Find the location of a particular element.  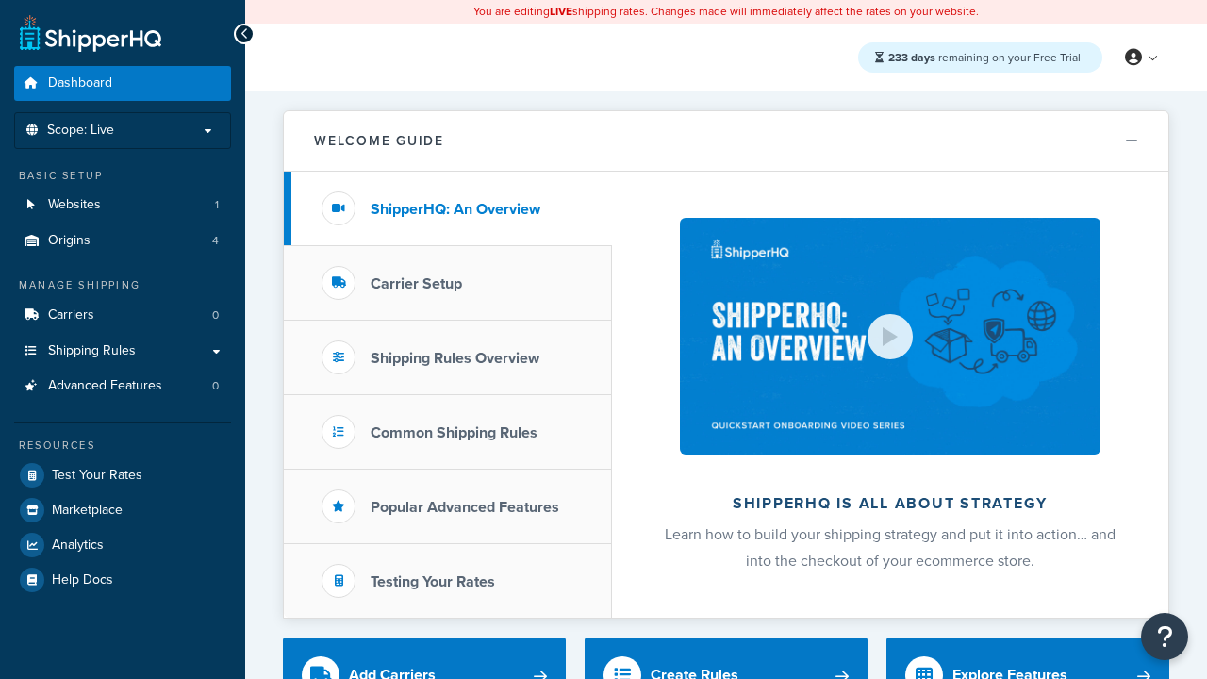

span: Websites is located at coordinates (74, 205).